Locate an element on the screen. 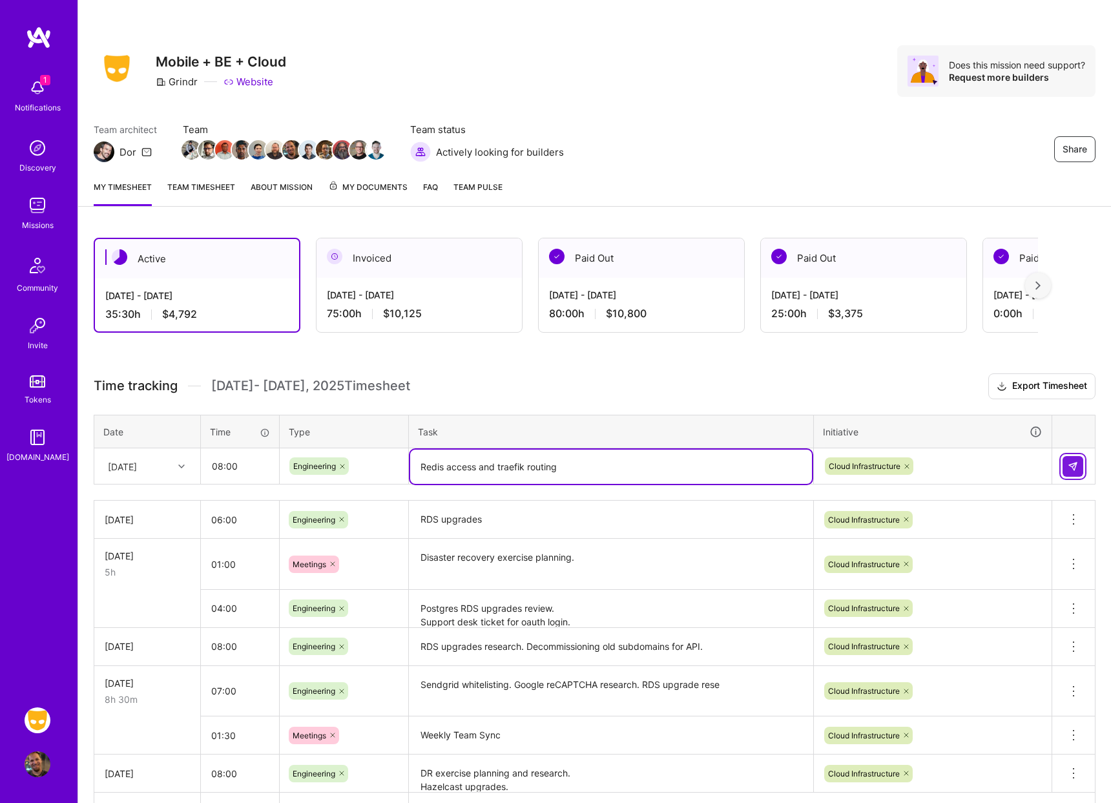 Image resolution: width=1111 pixels, height=803 pixels. img: Invite is located at coordinates (37, 325).